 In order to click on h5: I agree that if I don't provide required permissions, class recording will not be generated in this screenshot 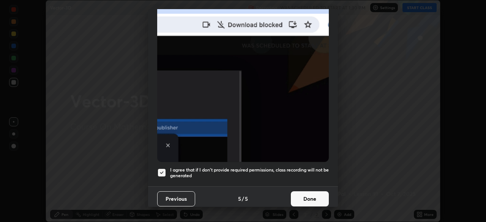, I will do `click(250, 173)`.